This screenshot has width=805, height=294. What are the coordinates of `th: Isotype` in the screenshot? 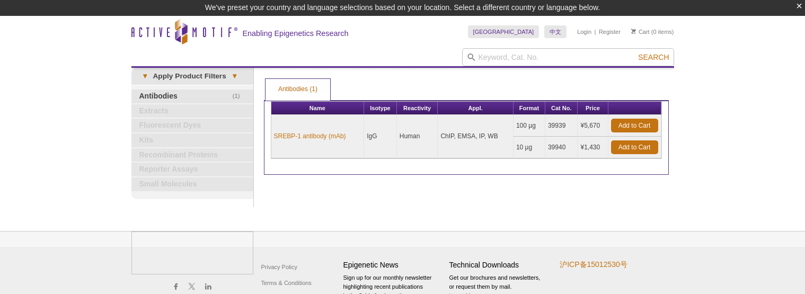 It's located at (381, 108).